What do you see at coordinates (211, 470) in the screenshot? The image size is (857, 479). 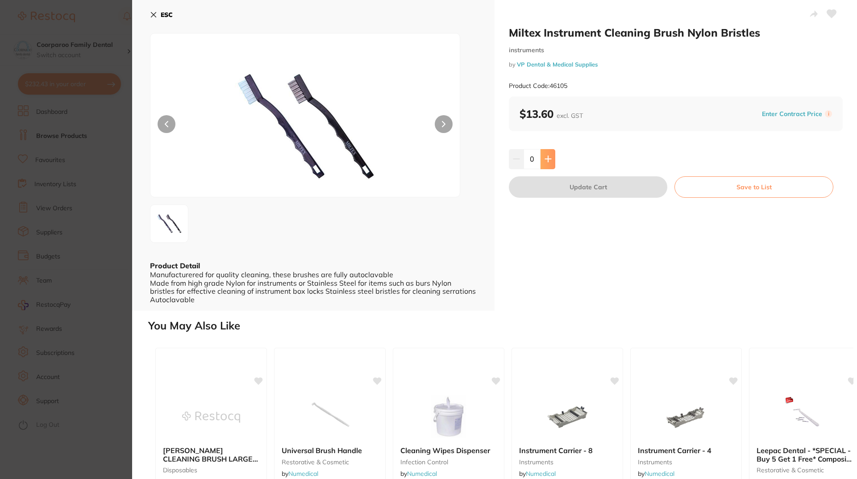 I see `small: disposables` at bounding box center [211, 470].